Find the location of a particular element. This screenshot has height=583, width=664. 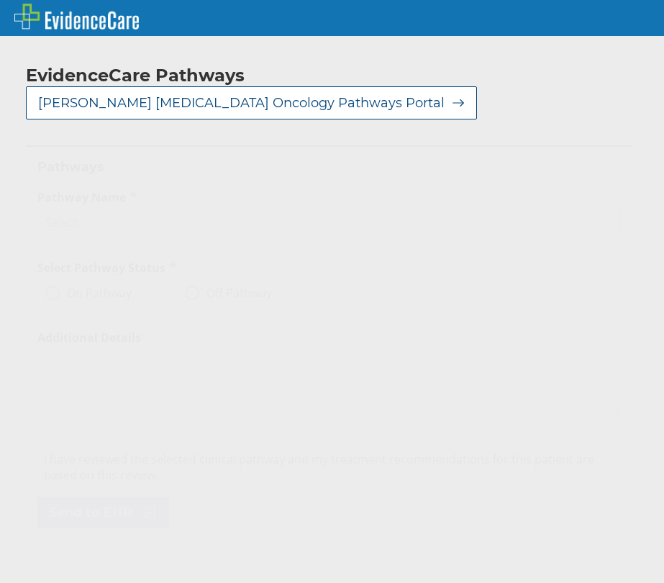

h2: EvidenceCare Pathways is located at coordinates (135, 76).